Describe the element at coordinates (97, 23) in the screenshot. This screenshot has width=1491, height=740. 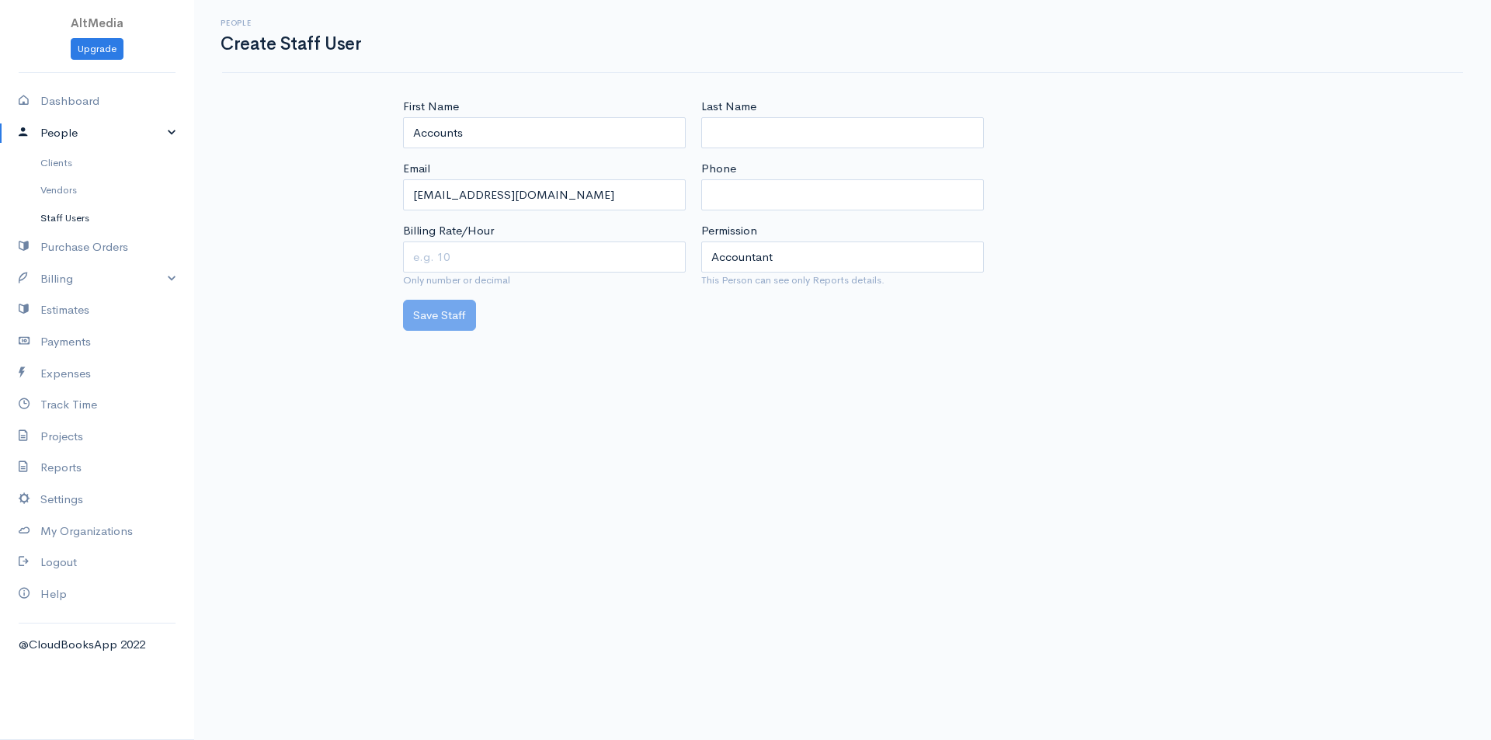
I see `span: AltMedia` at that location.